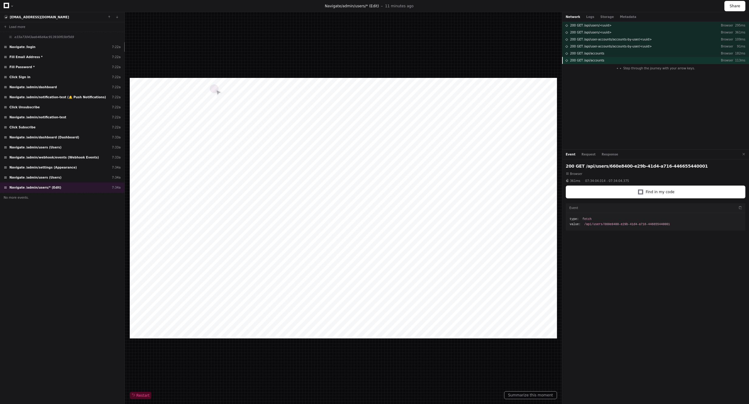  I want to click on button: Event, so click(571, 154).